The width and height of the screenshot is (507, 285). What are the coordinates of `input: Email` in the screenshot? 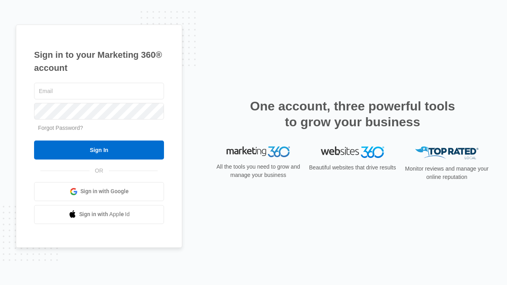 It's located at (99, 91).